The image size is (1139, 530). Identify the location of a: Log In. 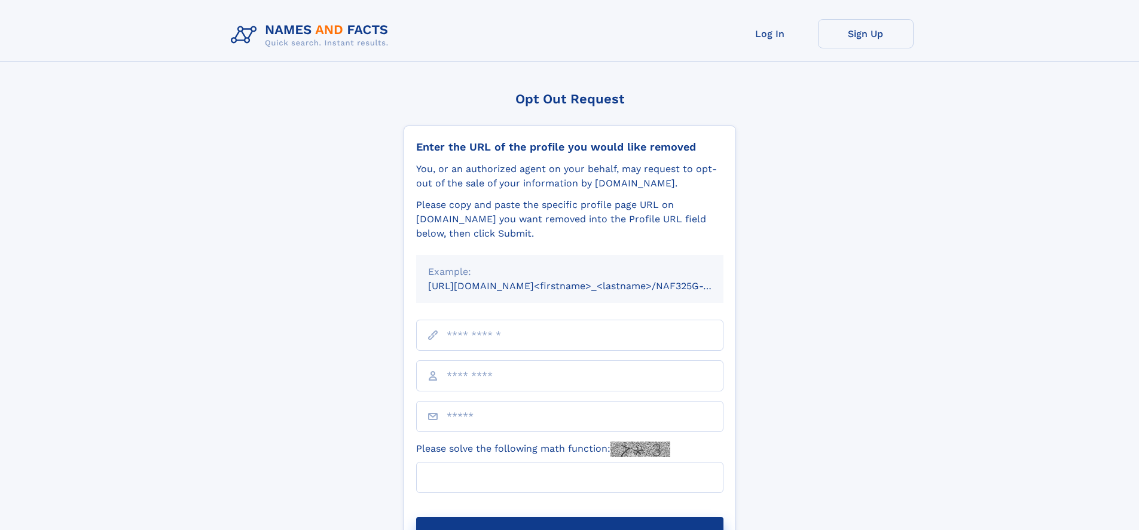
(770, 33).